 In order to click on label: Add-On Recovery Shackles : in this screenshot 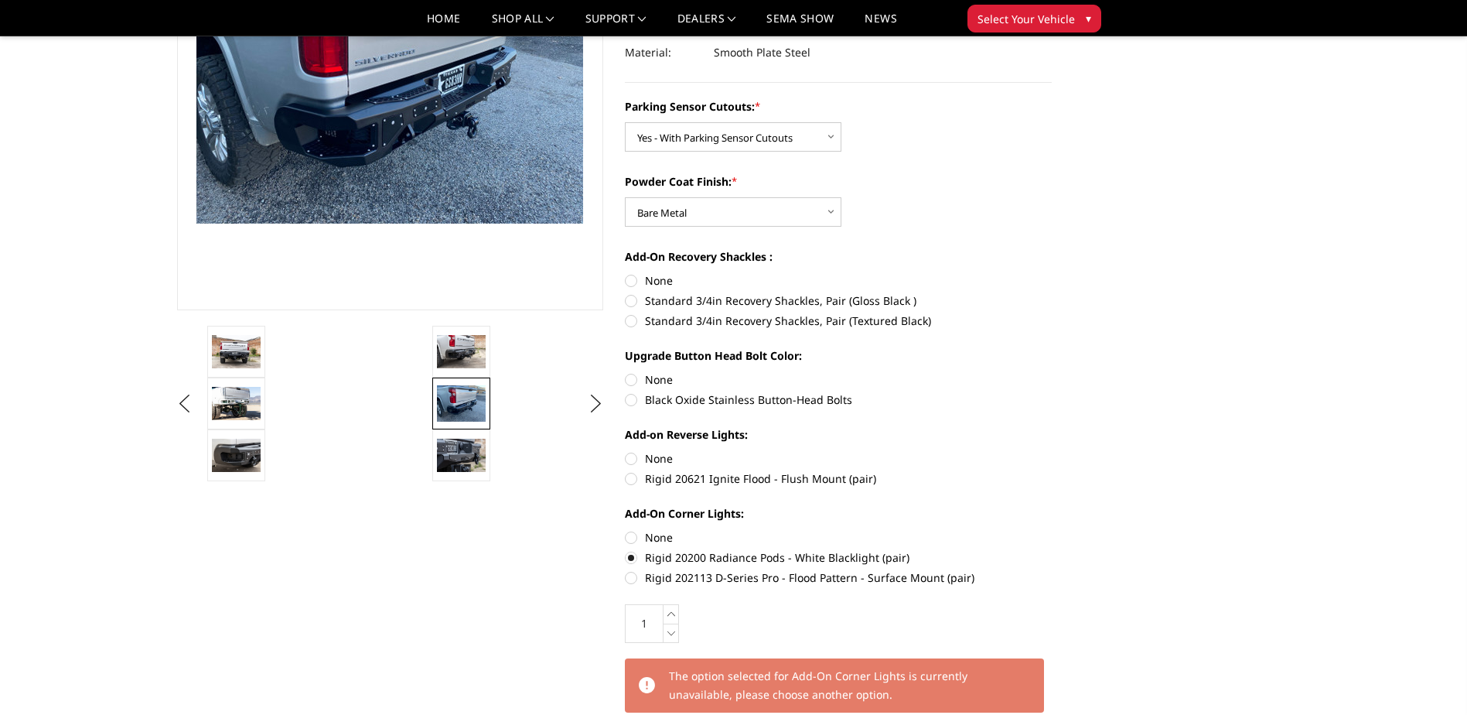, I will do `click(838, 256)`.